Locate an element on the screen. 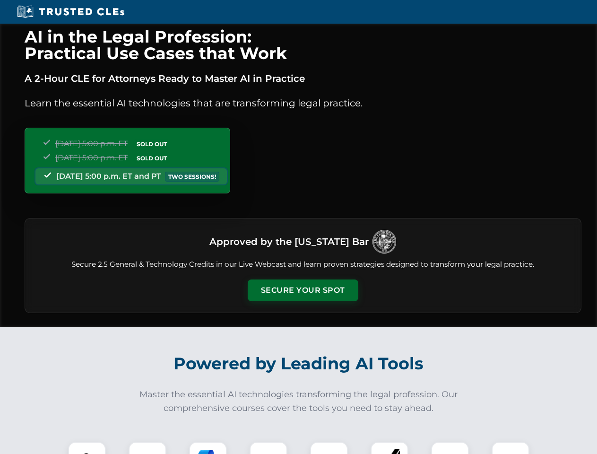 This screenshot has width=597, height=454. img: Trusted CLEs is located at coordinates (70, 12).